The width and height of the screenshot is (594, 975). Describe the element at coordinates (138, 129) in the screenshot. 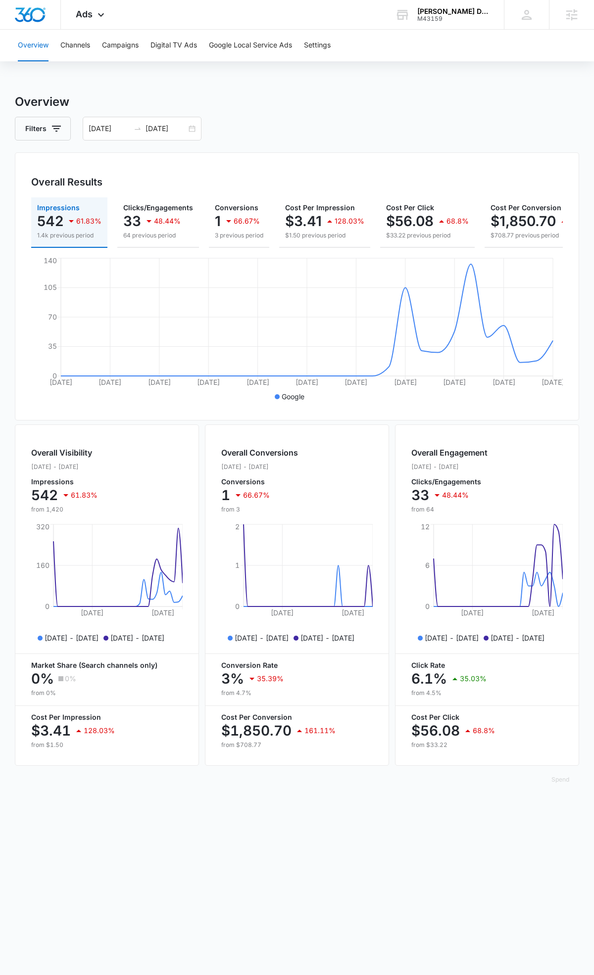

I see `span: swap-right` at that location.